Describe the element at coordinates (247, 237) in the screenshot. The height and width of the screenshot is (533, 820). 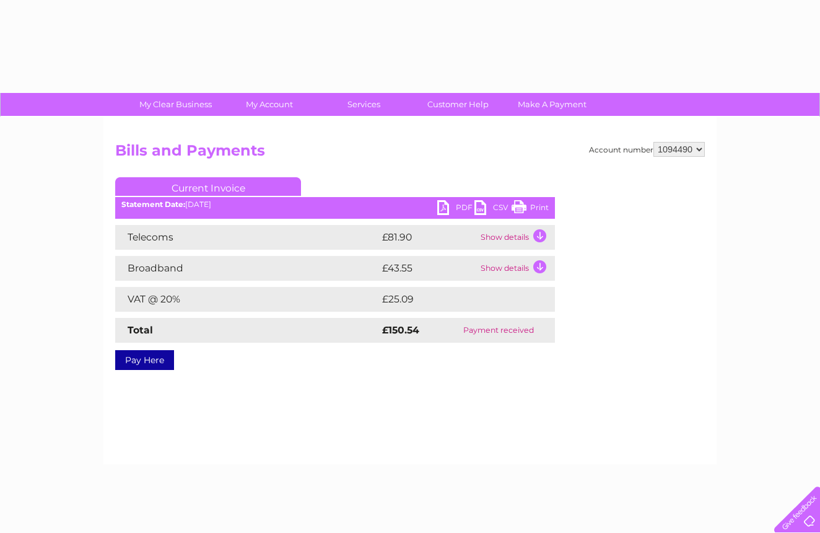
I see `td: Telecoms` at that location.